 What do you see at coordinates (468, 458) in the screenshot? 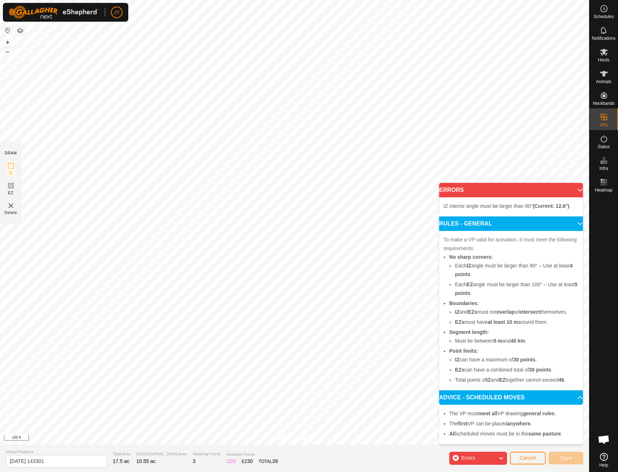
I see `span: Errors` at bounding box center [468, 458].